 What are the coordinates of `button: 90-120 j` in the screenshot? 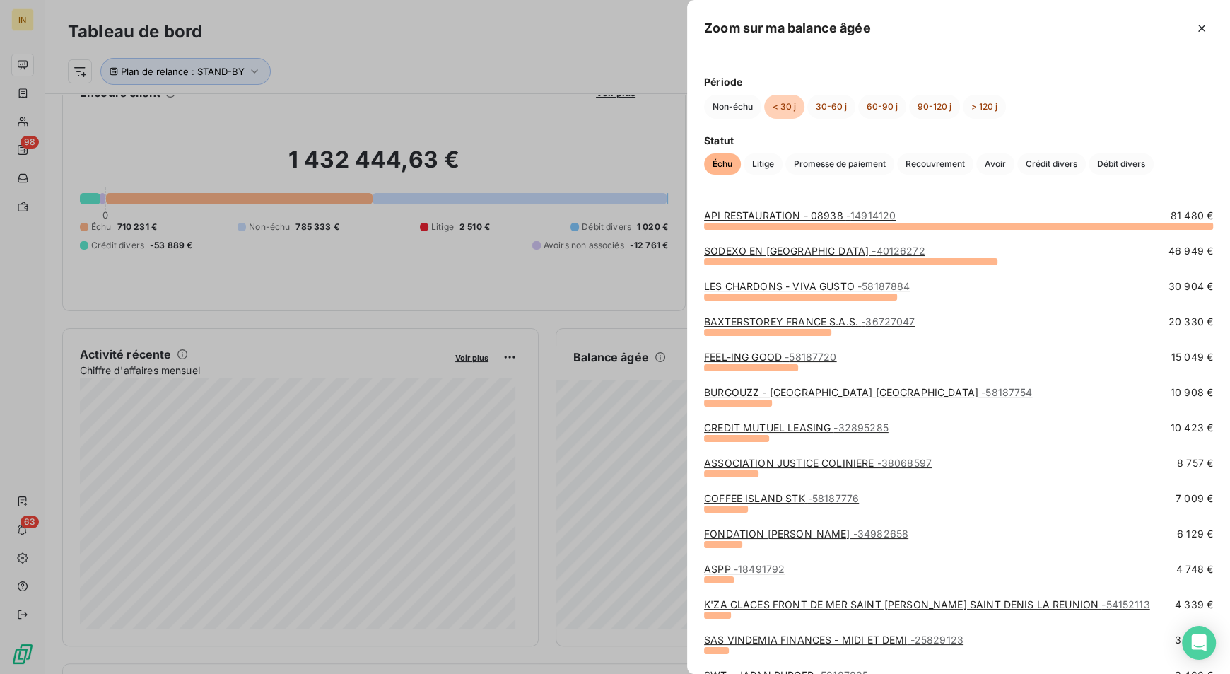 It's located at (934, 107).